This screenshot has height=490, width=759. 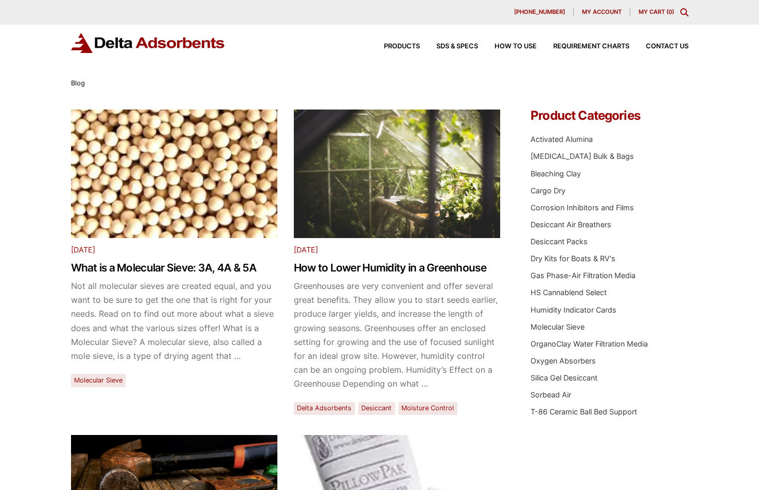 What do you see at coordinates (563, 361) in the screenshot?
I see `a: Oxygen Absorbers` at bounding box center [563, 361].